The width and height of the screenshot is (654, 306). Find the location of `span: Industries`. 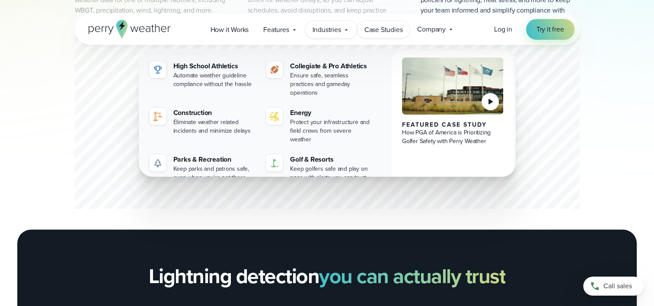

span: Industries is located at coordinates (327, 30).